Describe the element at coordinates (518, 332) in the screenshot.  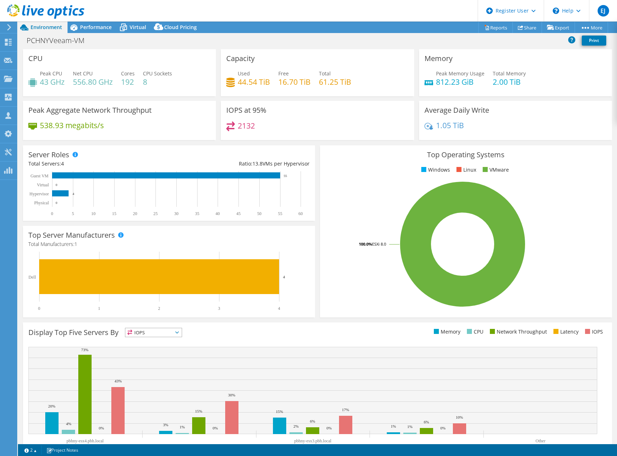
I see `li: Network Throughput` at that location.